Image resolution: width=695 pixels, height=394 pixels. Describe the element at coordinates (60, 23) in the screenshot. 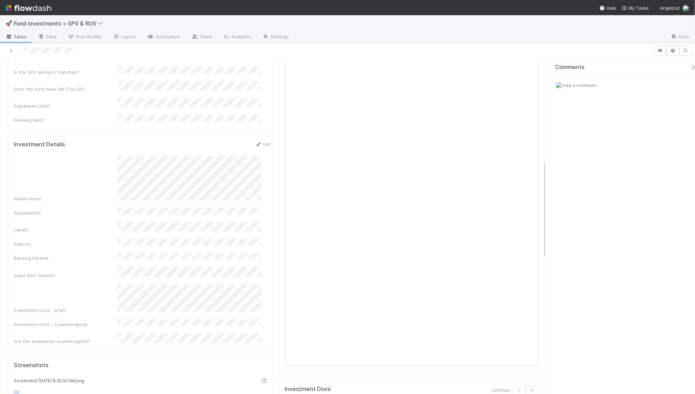

I see `span: Fund Investments > SPV & RUV` at that location.